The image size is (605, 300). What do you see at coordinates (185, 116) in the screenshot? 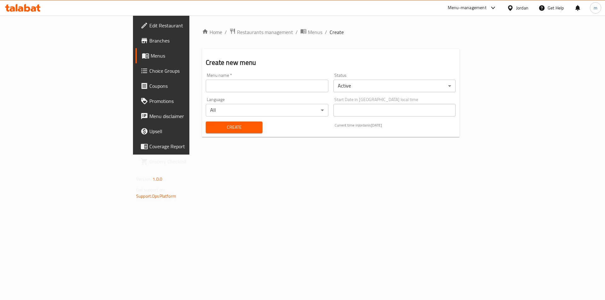
I see `a: Menu disclaimer` at bounding box center [185, 116].